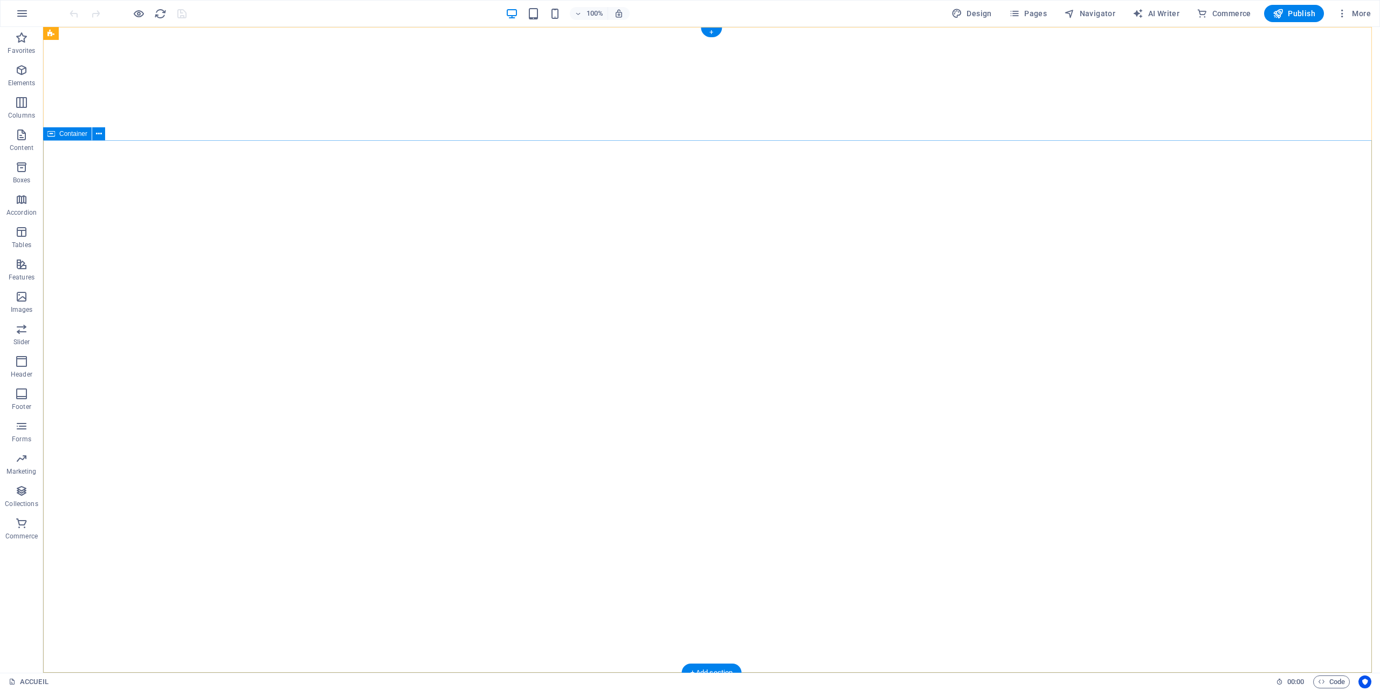 This screenshot has width=1380, height=690. Describe the element at coordinates (139, 13) in the screenshot. I see `button: Click here to leave preview mode and continue editing` at that location.